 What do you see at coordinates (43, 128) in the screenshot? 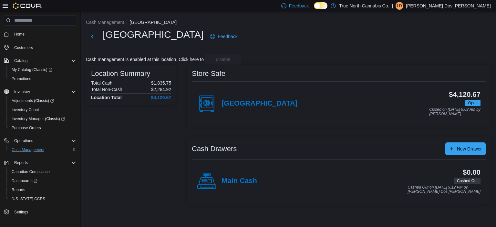
I see `button: Purchase Orders` at bounding box center [43, 128].